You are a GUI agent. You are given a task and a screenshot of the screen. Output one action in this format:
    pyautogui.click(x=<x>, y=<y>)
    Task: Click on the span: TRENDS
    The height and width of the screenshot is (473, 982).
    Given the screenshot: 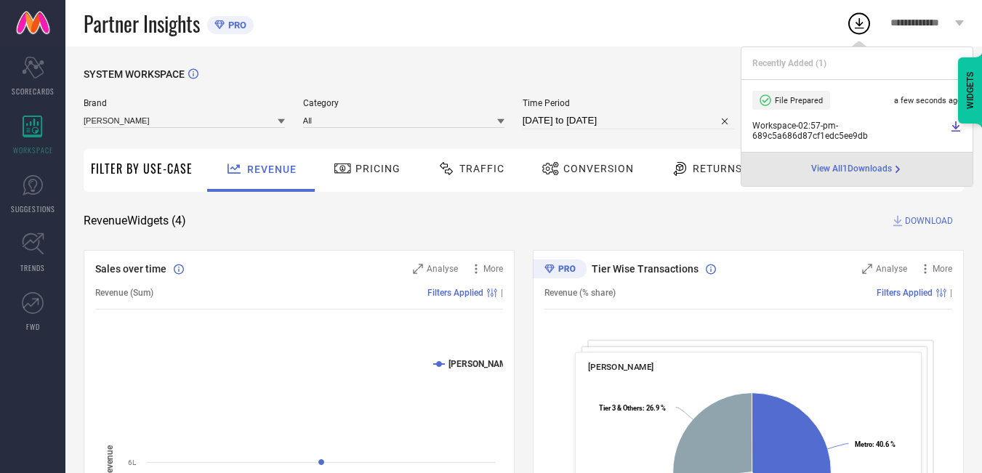 What is the action you would take?
    pyautogui.click(x=33, y=267)
    